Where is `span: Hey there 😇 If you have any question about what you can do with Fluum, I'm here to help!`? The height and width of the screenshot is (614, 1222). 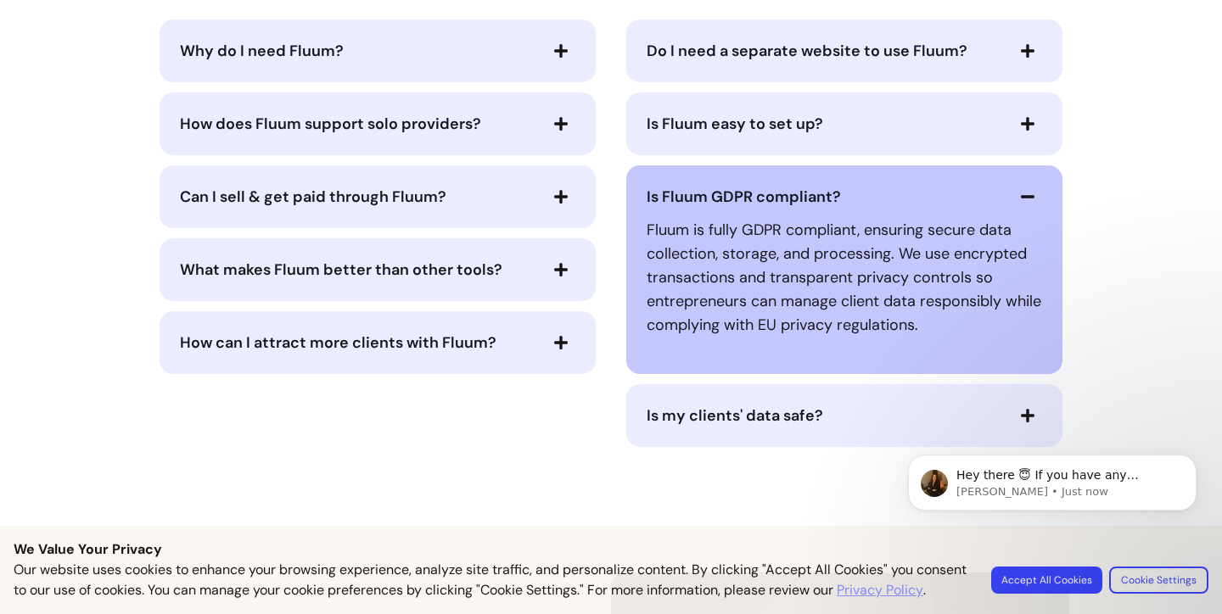 span: Hey there 😇 If you have any question about what you can do with Fluum, I'm here to help! is located at coordinates (170, 73).